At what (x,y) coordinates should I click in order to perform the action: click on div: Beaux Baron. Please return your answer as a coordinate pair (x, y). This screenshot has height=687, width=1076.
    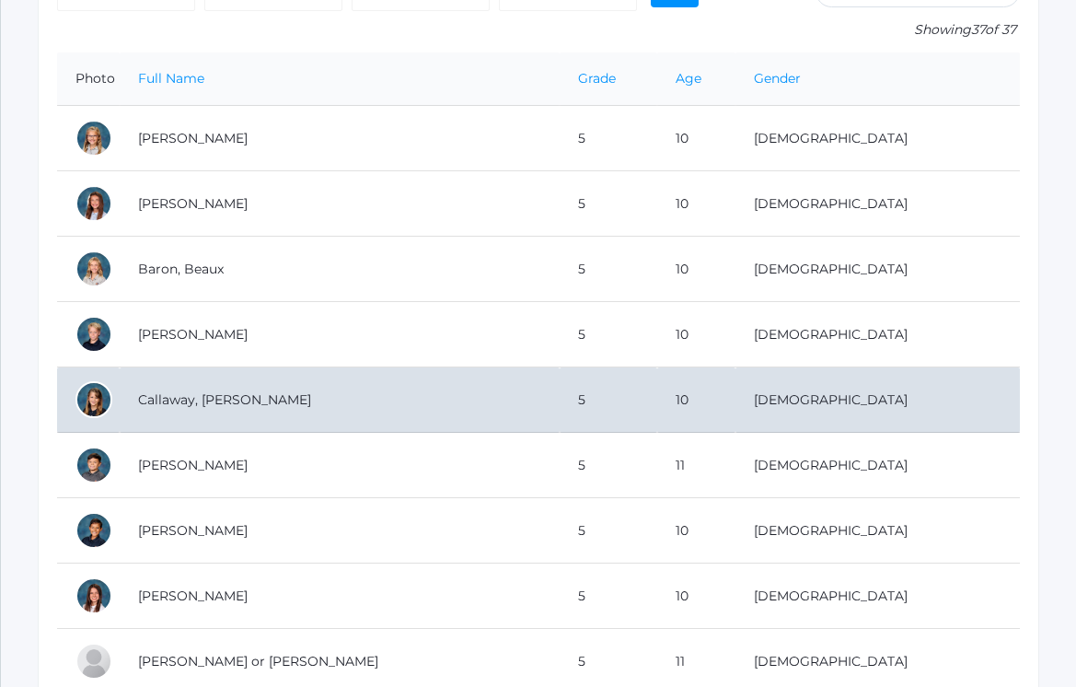
    Looking at the image, I should click on (94, 269).